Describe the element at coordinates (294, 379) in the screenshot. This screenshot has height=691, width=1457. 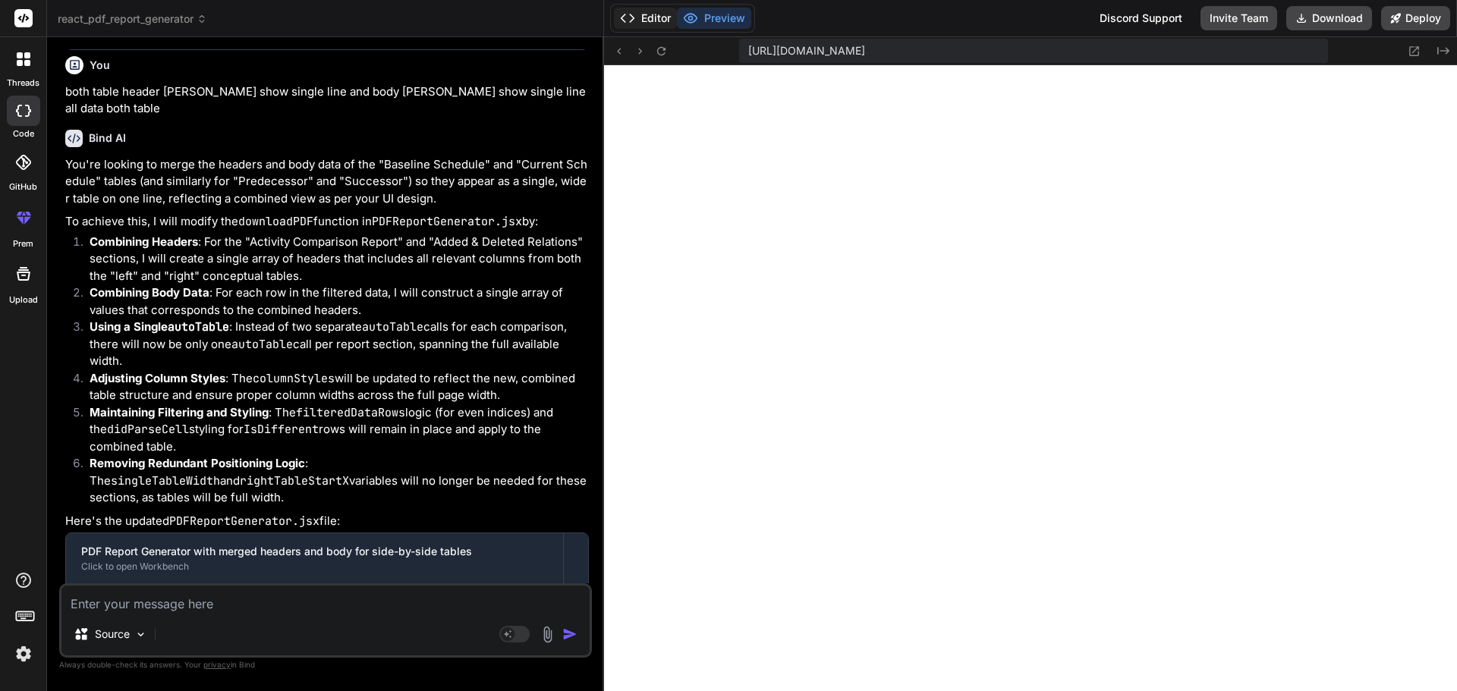
I see `code: columnStyles` at that location.